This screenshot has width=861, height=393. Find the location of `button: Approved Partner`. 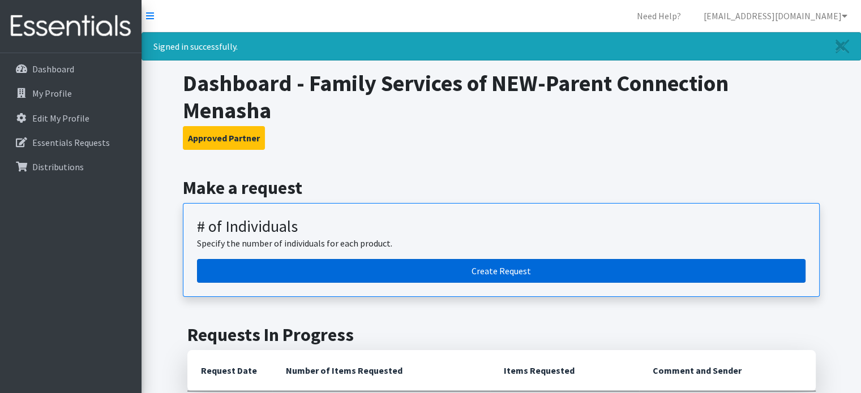

button: Approved Partner is located at coordinates (224, 138).